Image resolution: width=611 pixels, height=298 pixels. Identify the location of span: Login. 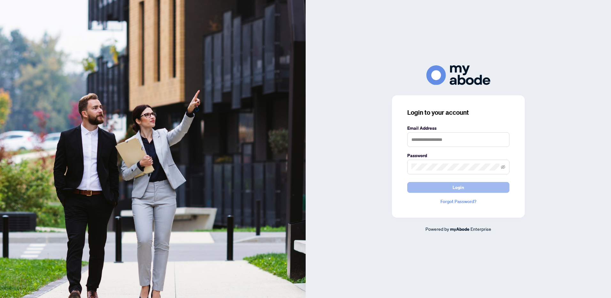
(458, 188).